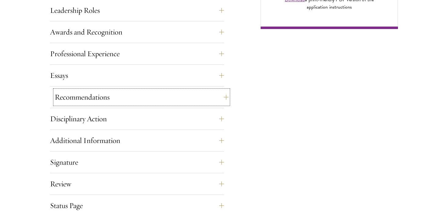 The height and width of the screenshot is (216, 448). Describe the element at coordinates (137, 119) in the screenshot. I see `button: Disciplinary Action` at that location.